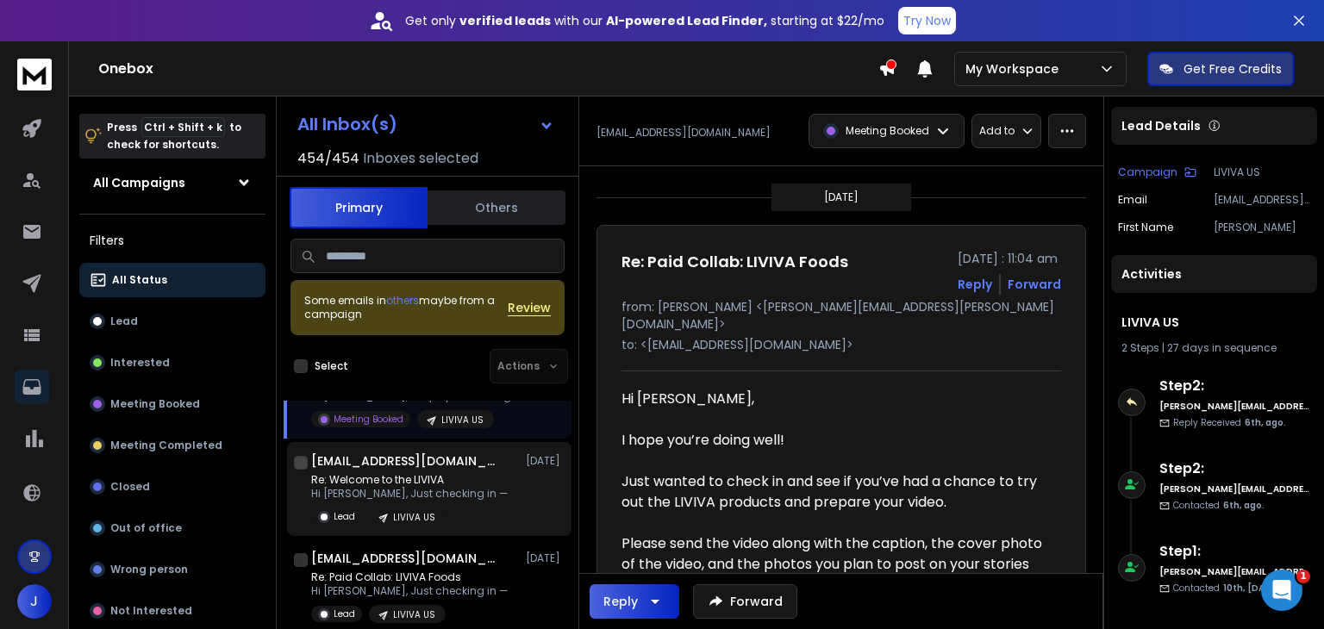 This screenshot has width=1324, height=629. What do you see at coordinates (734, 262) in the screenshot?
I see `h1: Re: Paid Collab: LIVIVA Foods` at bounding box center [734, 262].